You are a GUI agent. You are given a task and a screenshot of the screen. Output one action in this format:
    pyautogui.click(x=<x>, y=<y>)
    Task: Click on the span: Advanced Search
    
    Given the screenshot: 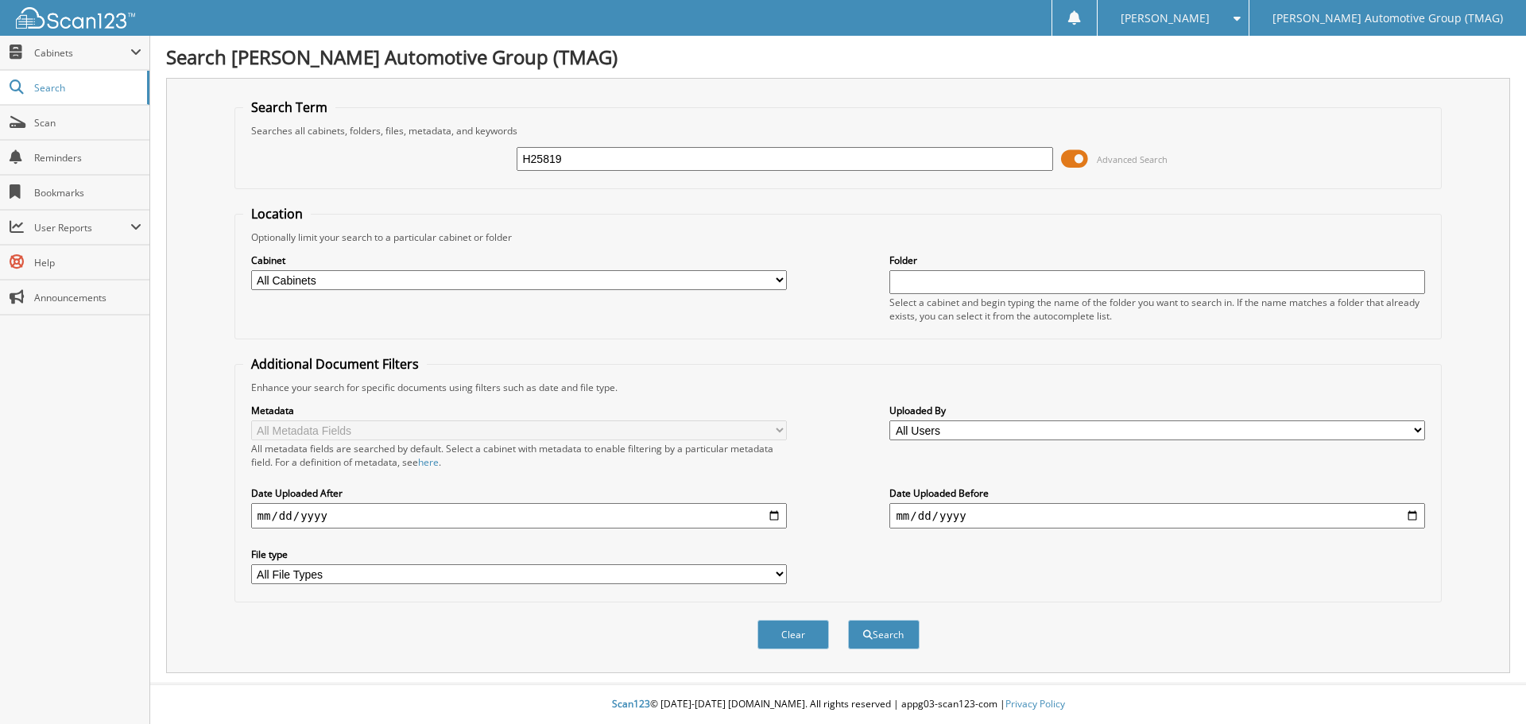 What is the action you would take?
    pyautogui.click(x=1132, y=159)
    